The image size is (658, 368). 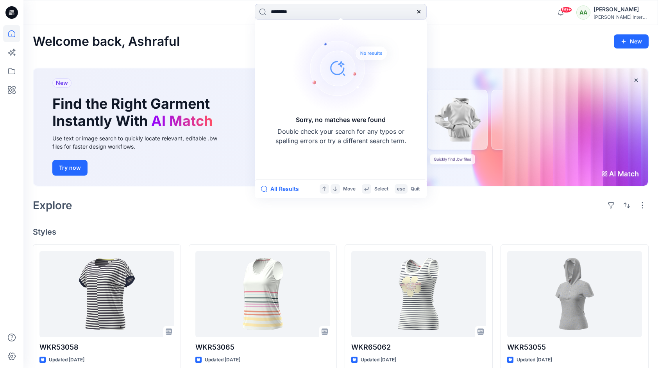 I want to click on a: WKR53065, so click(x=263, y=294).